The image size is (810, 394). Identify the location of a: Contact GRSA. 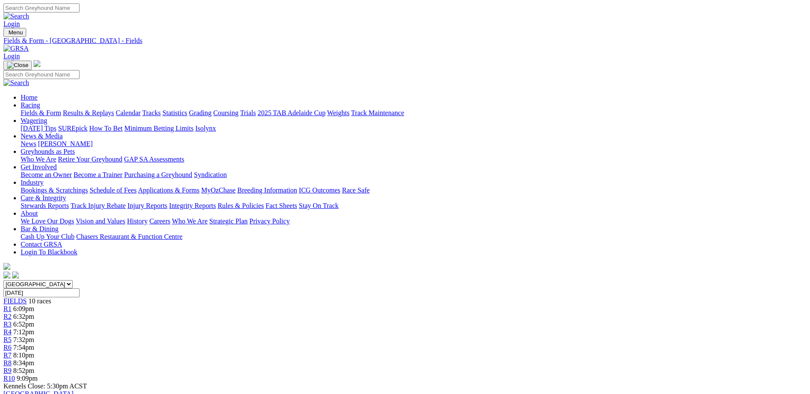
(41, 244).